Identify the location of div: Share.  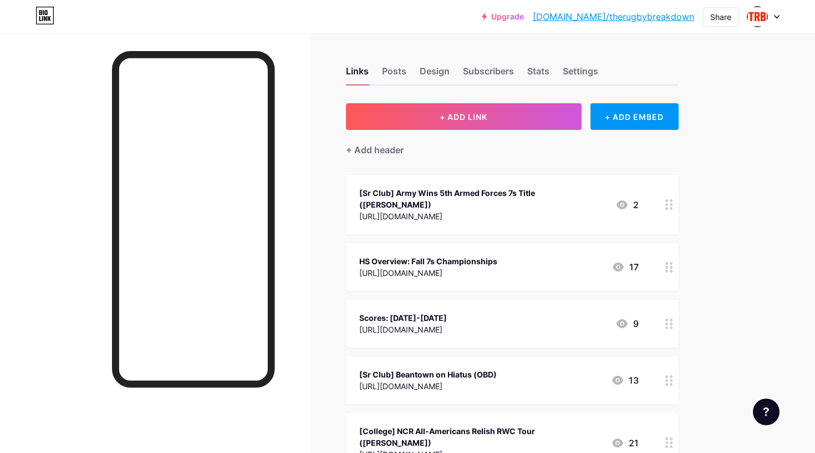
(721, 17).